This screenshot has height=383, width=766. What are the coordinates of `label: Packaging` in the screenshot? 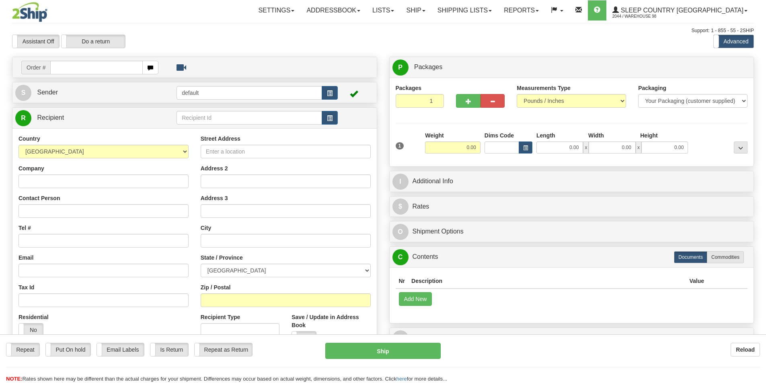 It's located at (652, 88).